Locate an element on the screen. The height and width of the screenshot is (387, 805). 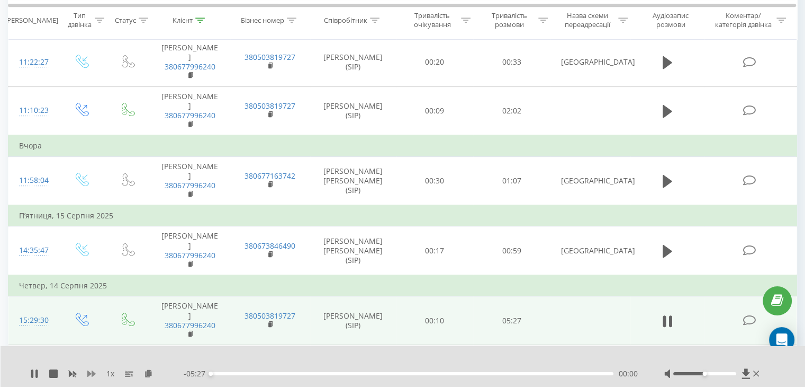
div: Коментар/категорія дзвінка is located at coordinates (743, 20).